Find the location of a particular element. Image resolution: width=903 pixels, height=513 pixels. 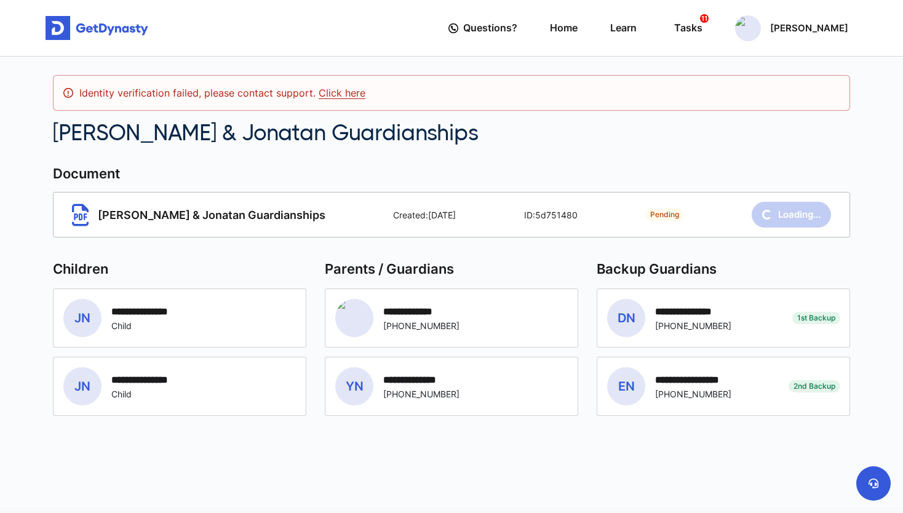

a: Tasks11 is located at coordinates (686, 28).